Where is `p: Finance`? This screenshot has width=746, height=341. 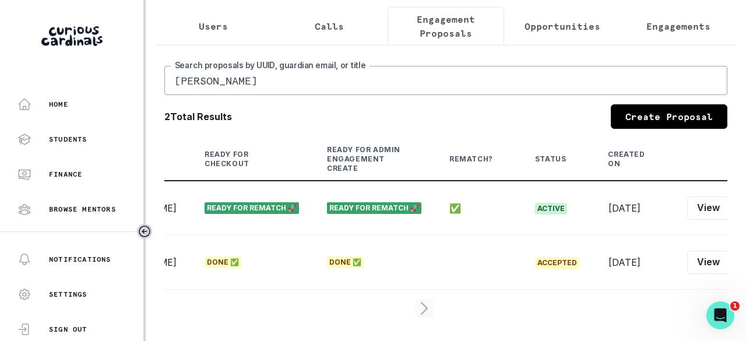 p: Finance is located at coordinates (65, 174).